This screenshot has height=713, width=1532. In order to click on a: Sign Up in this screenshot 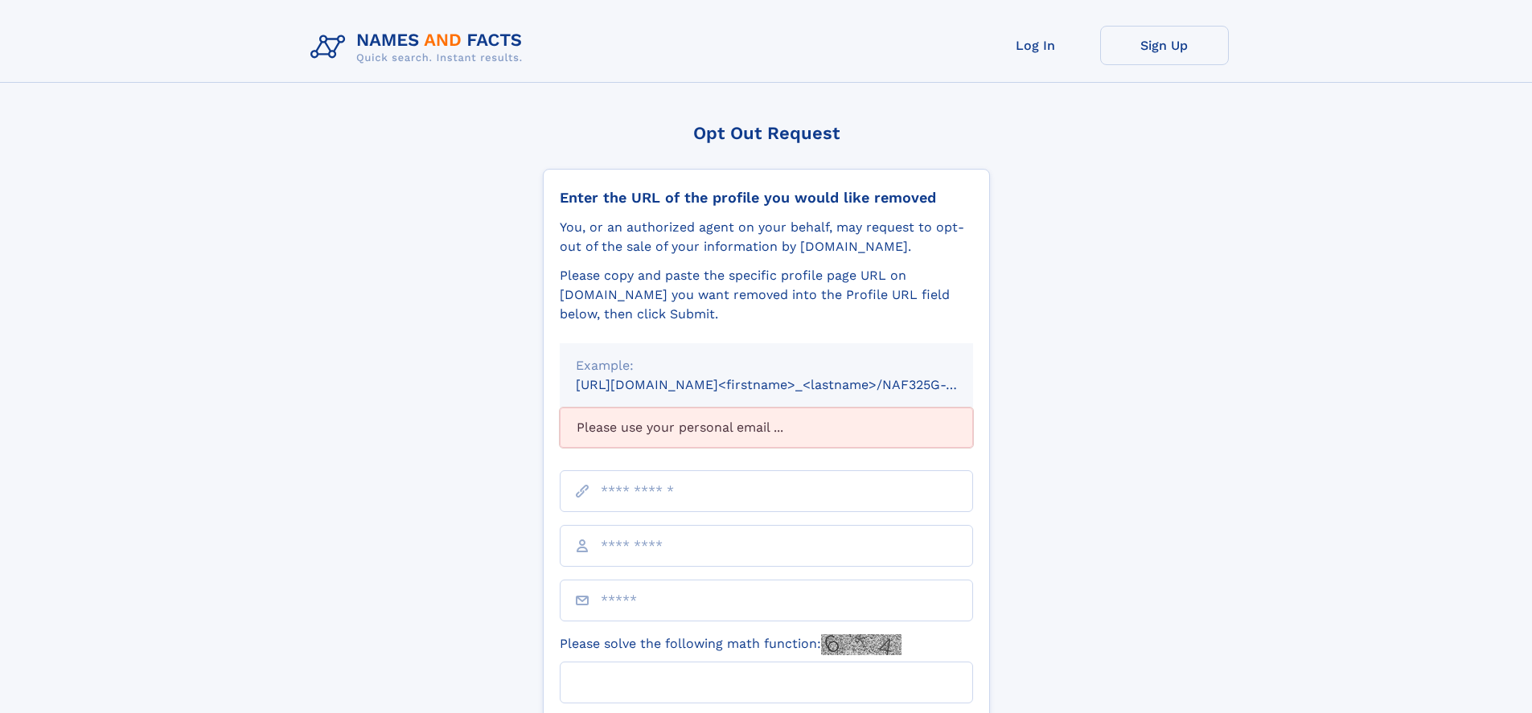, I will do `click(1164, 45)`.